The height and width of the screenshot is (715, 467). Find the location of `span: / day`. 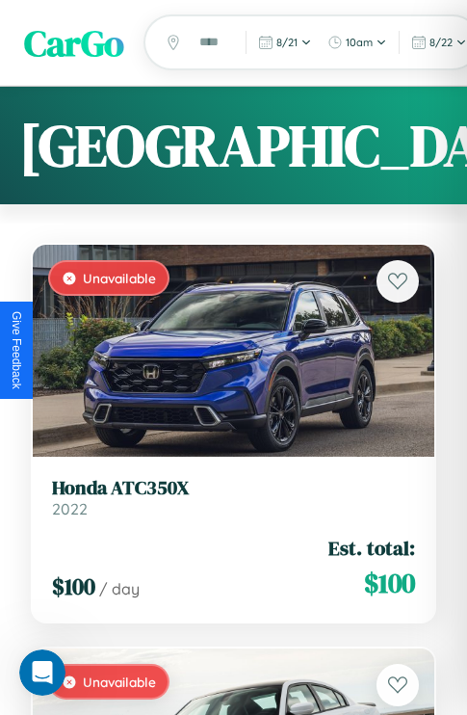

span: / day is located at coordinates (119, 589).